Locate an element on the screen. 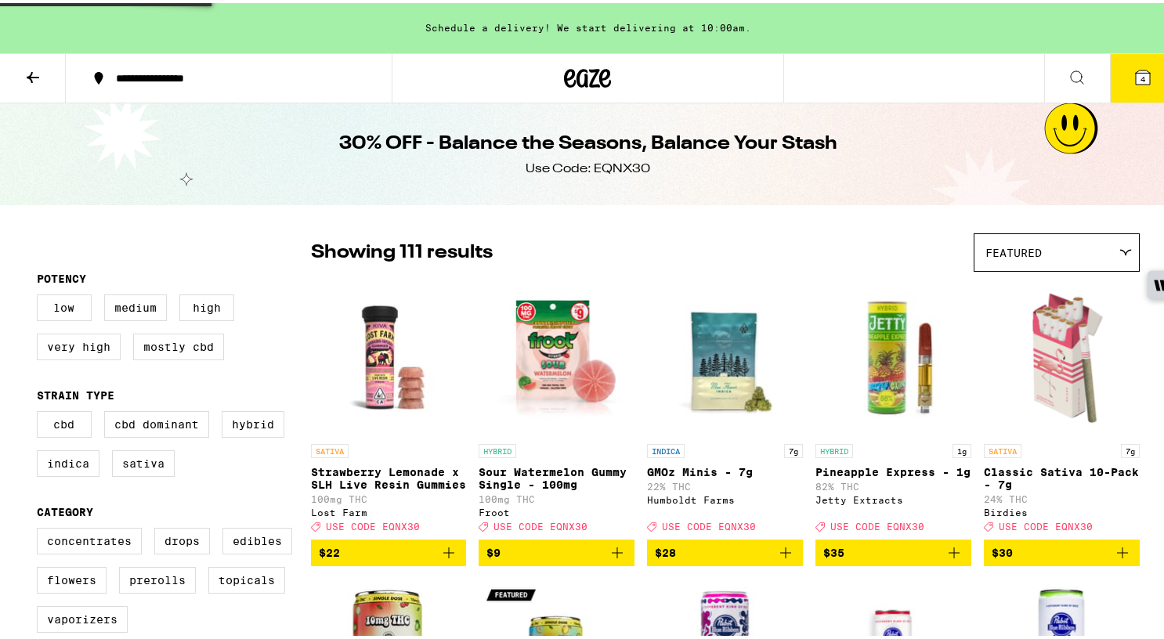 This screenshot has width=1164, height=639. label: Vaporizers is located at coordinates (82, 616).